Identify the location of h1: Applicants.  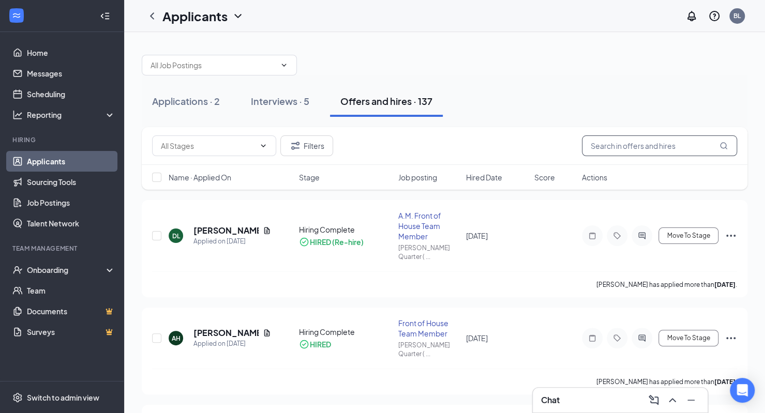
(195, 16).